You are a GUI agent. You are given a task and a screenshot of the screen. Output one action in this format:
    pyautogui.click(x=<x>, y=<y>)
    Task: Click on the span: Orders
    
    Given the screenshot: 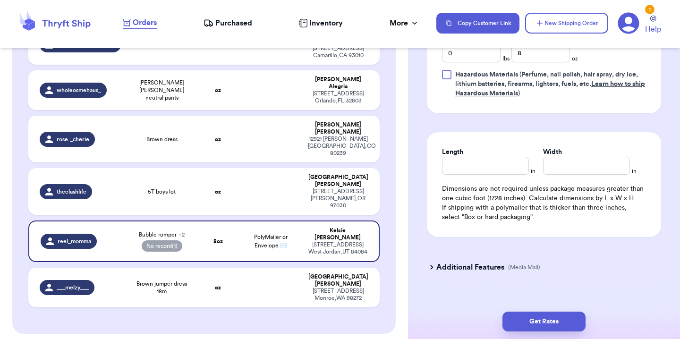 What is the action you would take?
    pyautogui.click(x=145, y=23)
    